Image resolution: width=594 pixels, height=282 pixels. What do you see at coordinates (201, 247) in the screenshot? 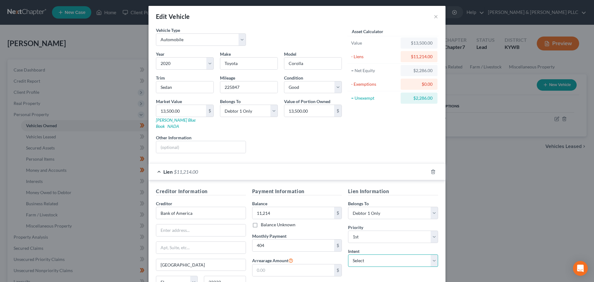
I see `input: Apt, Suite, etc...` at bounding box center [201, 247].